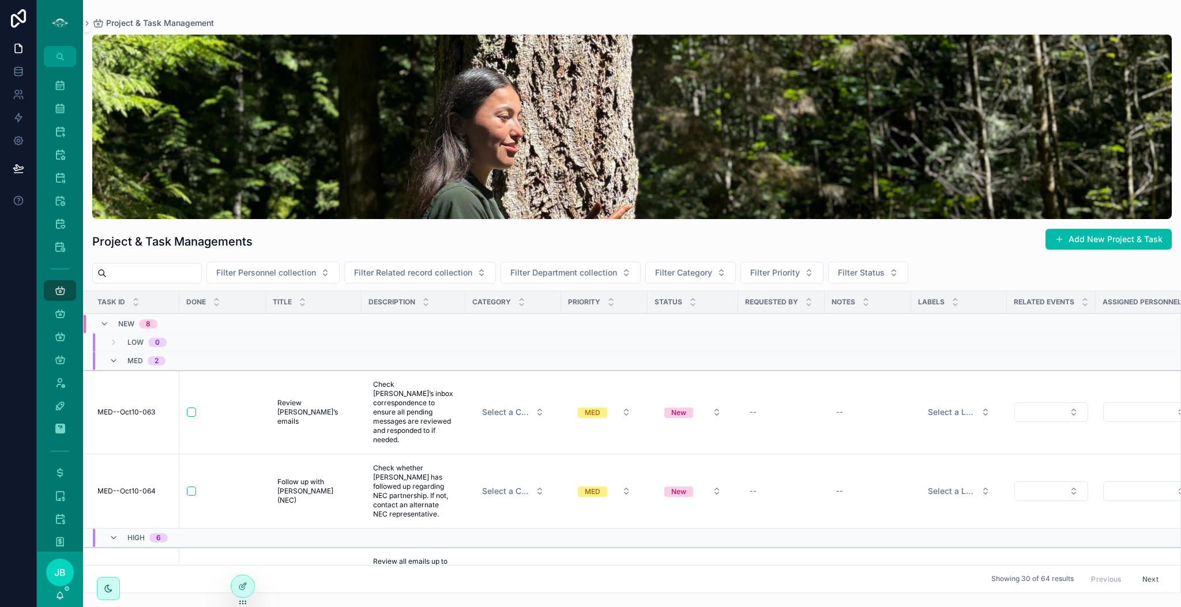  Describe the element at coordinates (392, 302) in the screenshot. I see `span: Description` at that location.